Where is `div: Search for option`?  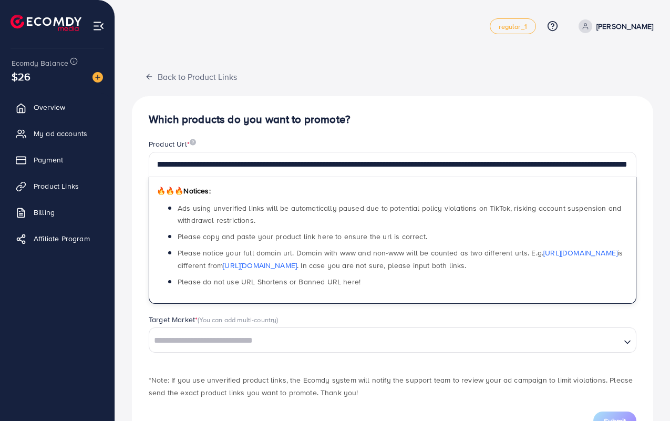 div: Search for option is located at coordinates (393, 340).